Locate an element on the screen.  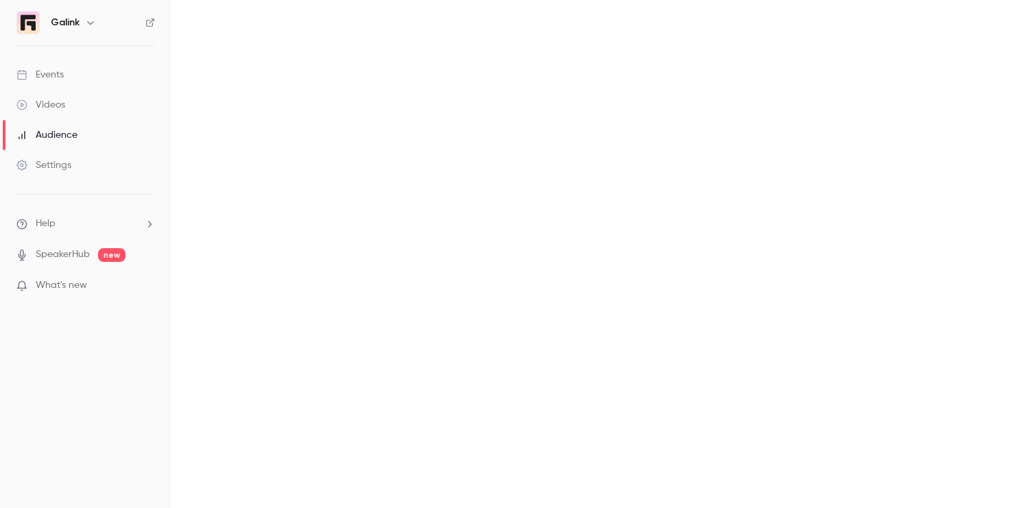
img: Galink is located at coordinates (28, 23).